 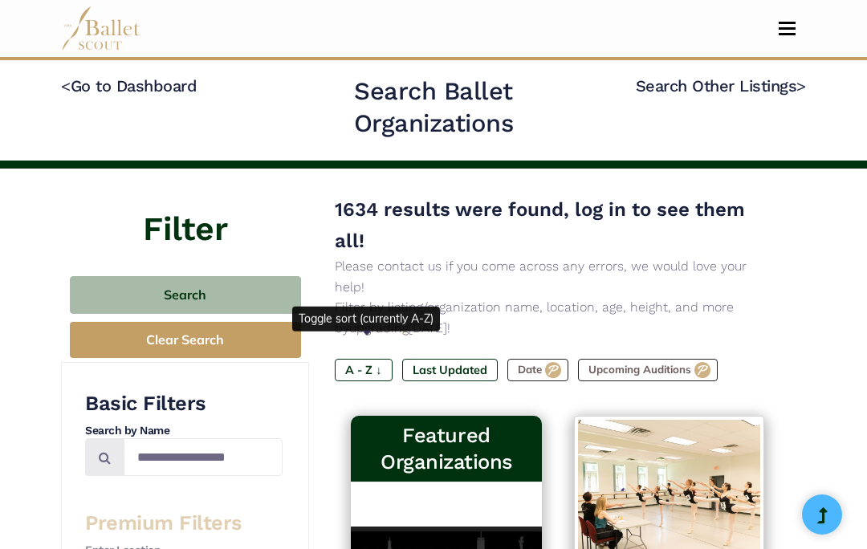 What do you see at coordinates (787, 28) in the screenshot?
I see `button: Toggle navigation` at bounding box center [787, 28].